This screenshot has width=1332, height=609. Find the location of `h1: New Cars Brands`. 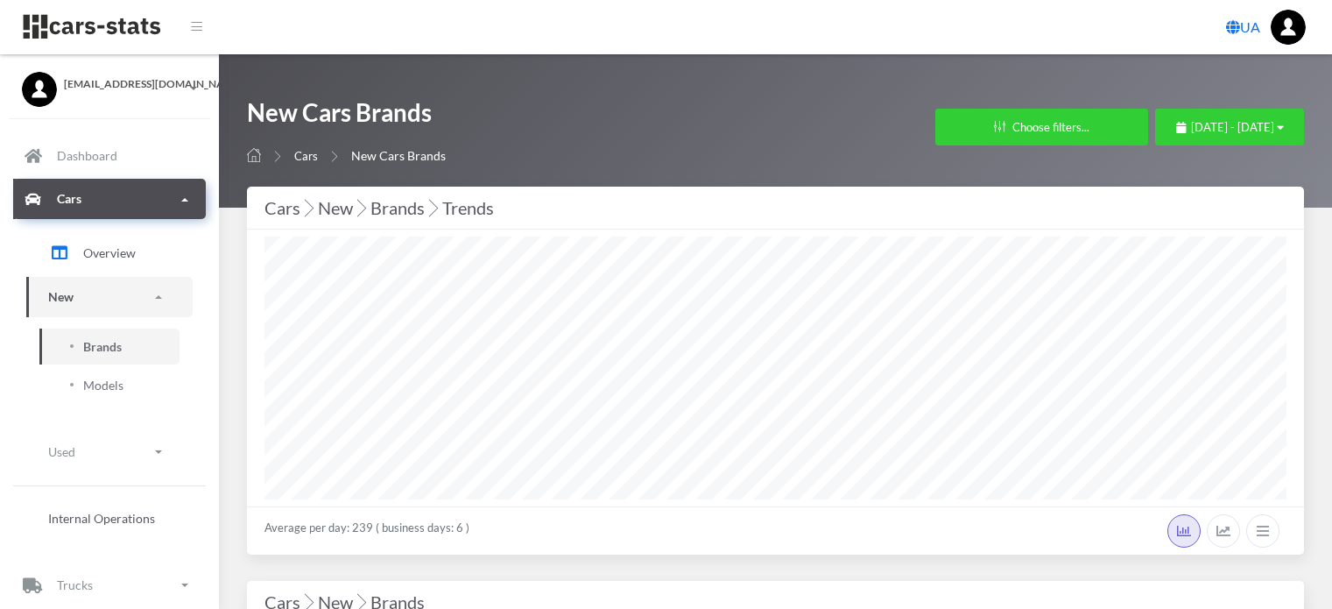

h1: New Cars Brands is located at coordinates (346, 117).